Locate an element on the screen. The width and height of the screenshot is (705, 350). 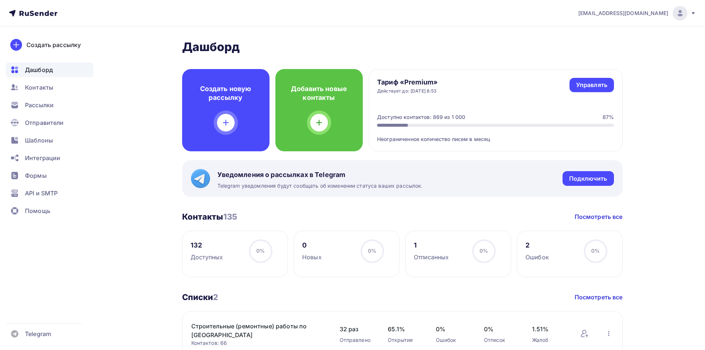
span: 1.51% is located at coordinates (549, 329).